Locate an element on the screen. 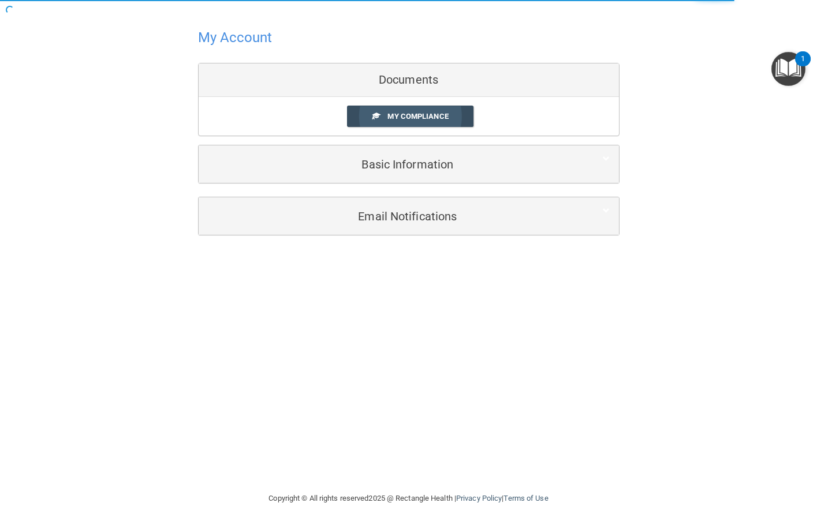  h5: Email Notifications is located at coordinates (391, 216).